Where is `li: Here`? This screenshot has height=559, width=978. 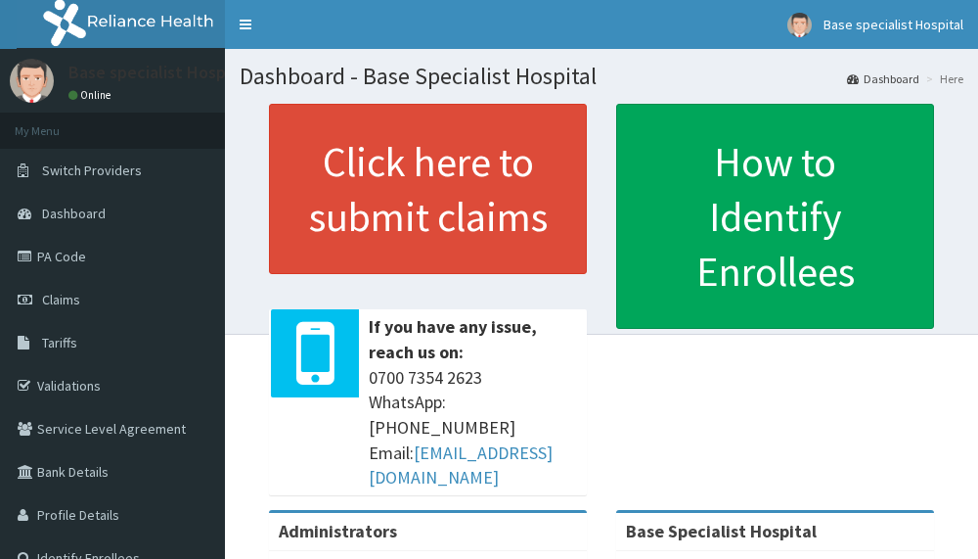 li: Here is located at coordinates (942, 78).